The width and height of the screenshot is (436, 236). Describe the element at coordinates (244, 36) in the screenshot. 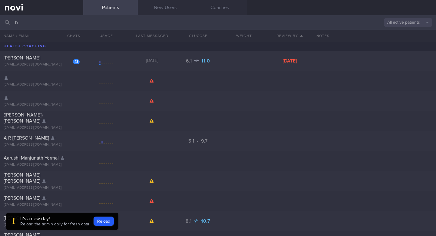

I see `button: Weight` at that location.